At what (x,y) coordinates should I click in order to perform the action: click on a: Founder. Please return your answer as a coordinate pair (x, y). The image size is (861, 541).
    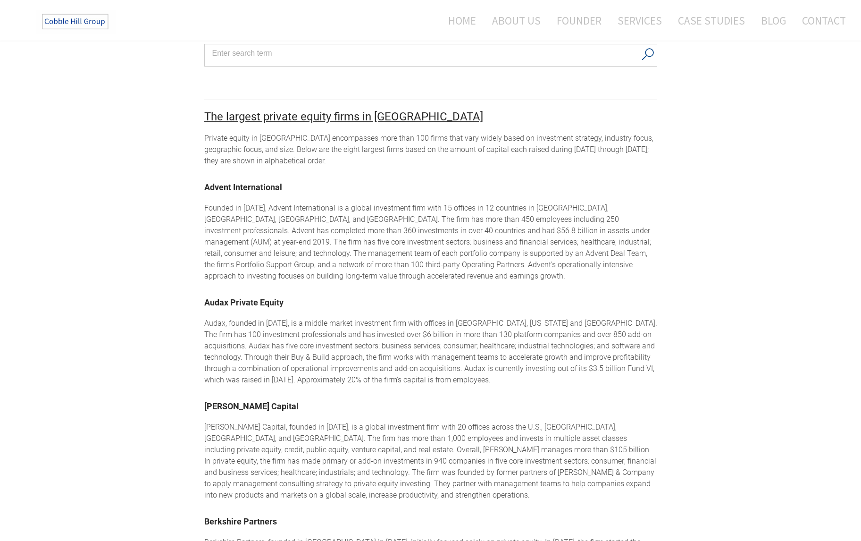
    Looking at the image, I should click on (579, 20).